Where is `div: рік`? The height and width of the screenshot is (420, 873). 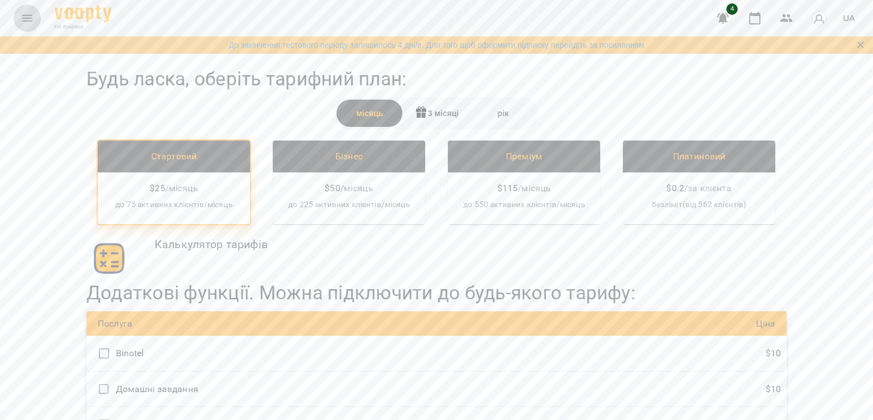
div: рік is located at coordinates (503, 113).